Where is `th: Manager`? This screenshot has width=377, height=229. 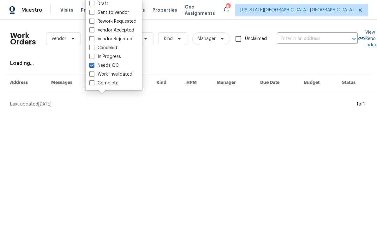 th: Manager is located at coordinates (233, 83).